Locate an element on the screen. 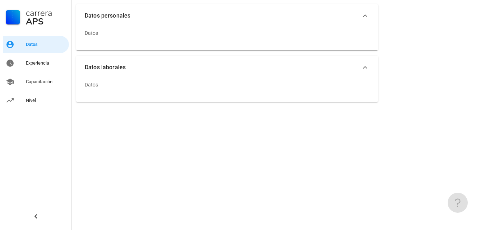 This screenshot has height=230, width=485. div: Capacitación is located at coordinates (46, 82).